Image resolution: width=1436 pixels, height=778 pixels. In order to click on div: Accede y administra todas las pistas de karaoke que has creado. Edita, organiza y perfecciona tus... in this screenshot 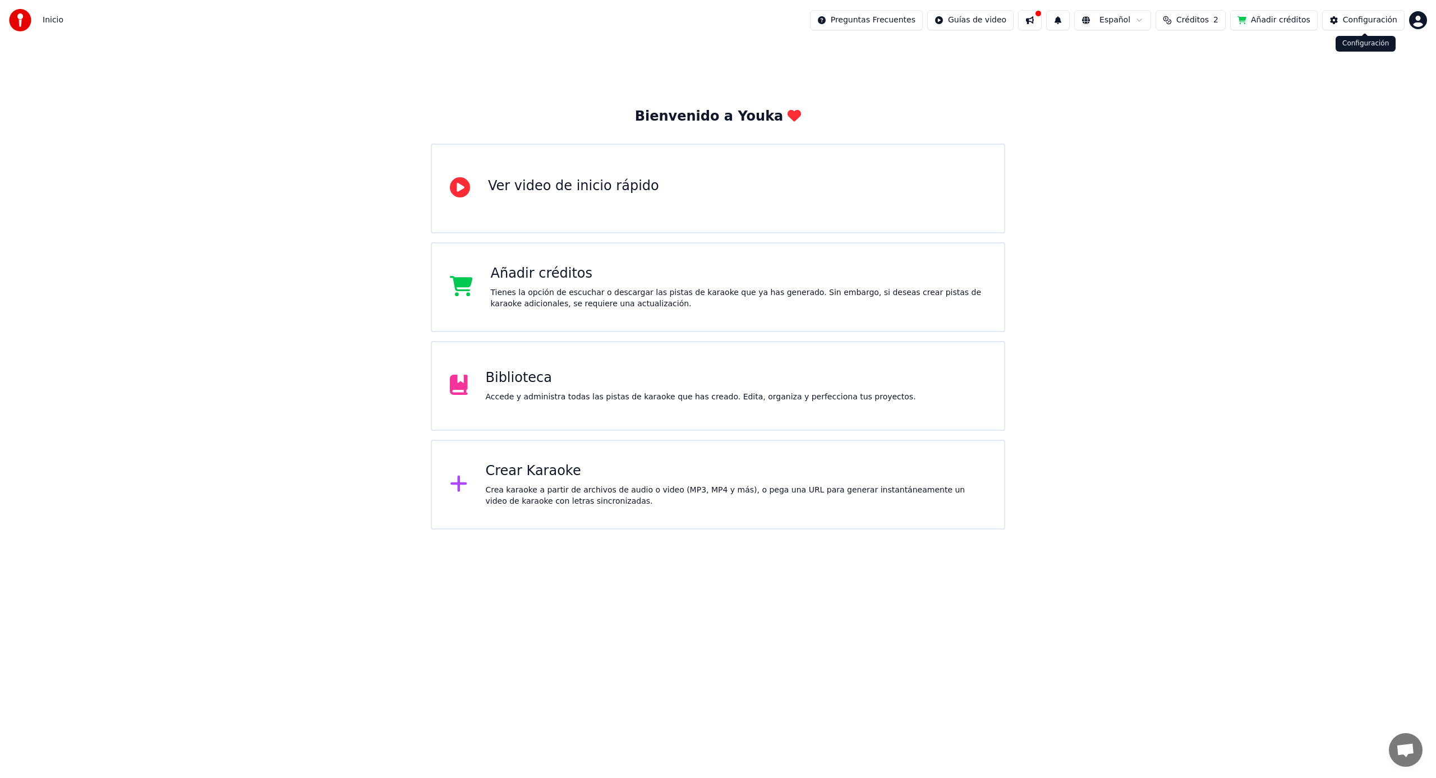, I will do `click(700, 397)`.